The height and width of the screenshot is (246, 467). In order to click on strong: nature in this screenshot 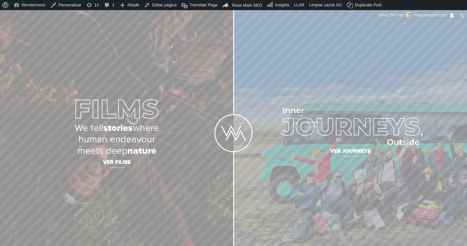, I will do `click(142, 151)`.